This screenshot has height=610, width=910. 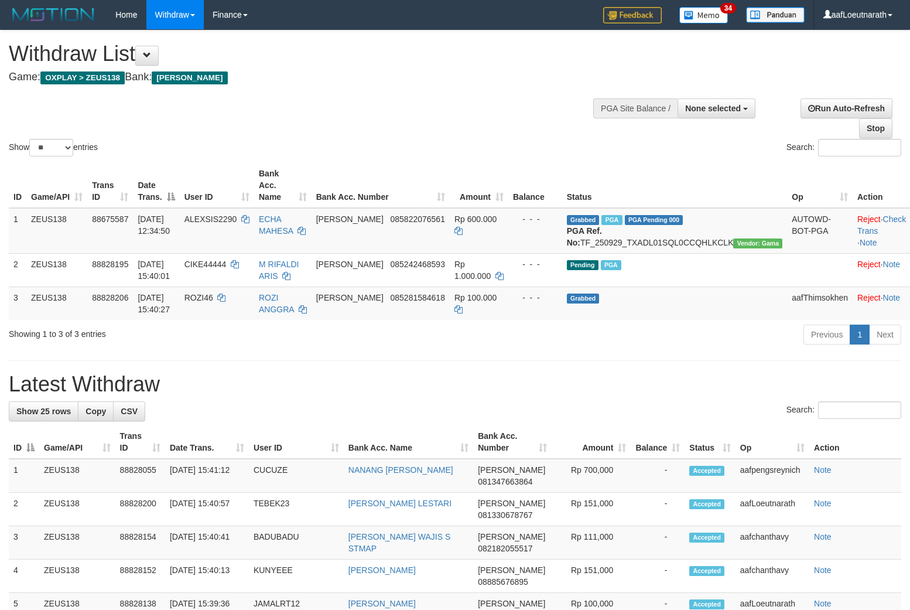 What do you see at coordinates (591, 442) in the screenshot?
I see `th: Amount: activate to sort column ascending` at bounding box center [591, 442].